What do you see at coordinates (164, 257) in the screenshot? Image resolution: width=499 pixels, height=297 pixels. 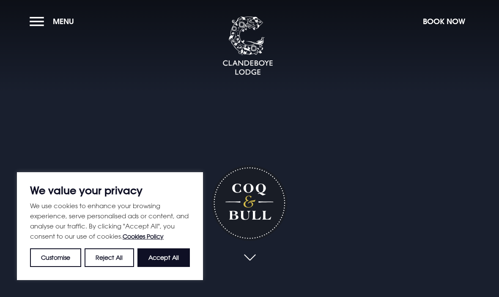 I see `button: Accept All` at bounding box center [164, 257].